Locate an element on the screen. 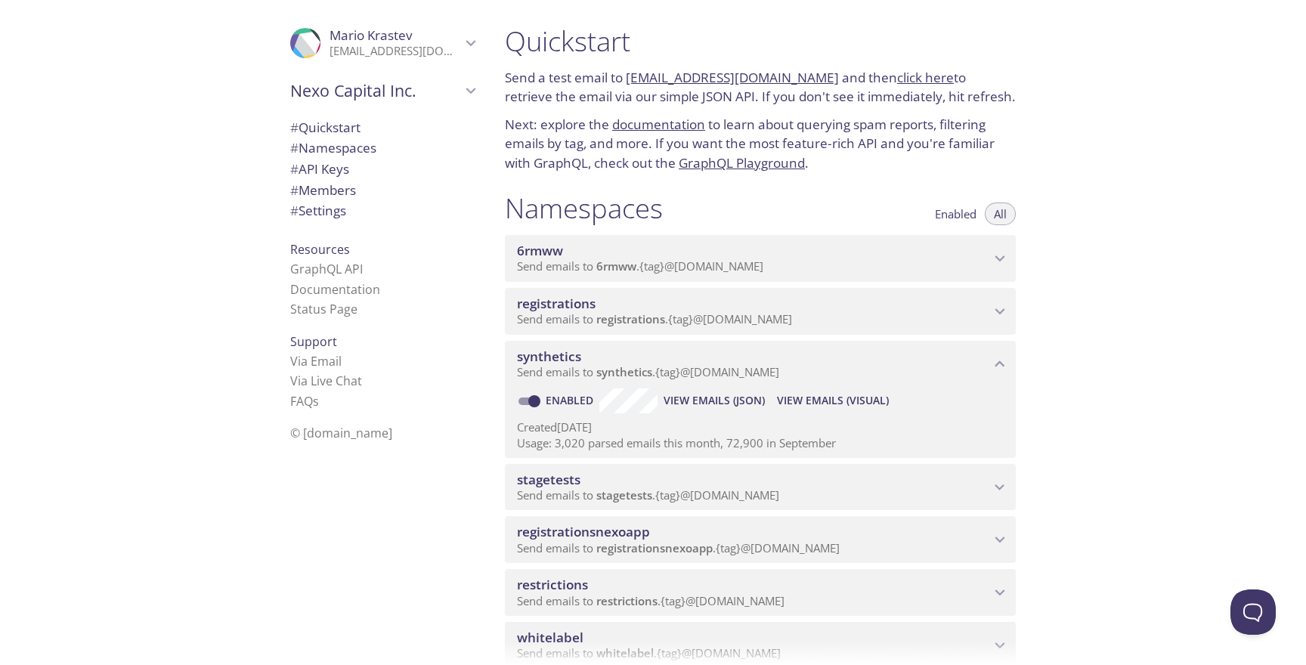  a: click here is located at coordinates (925, 77).